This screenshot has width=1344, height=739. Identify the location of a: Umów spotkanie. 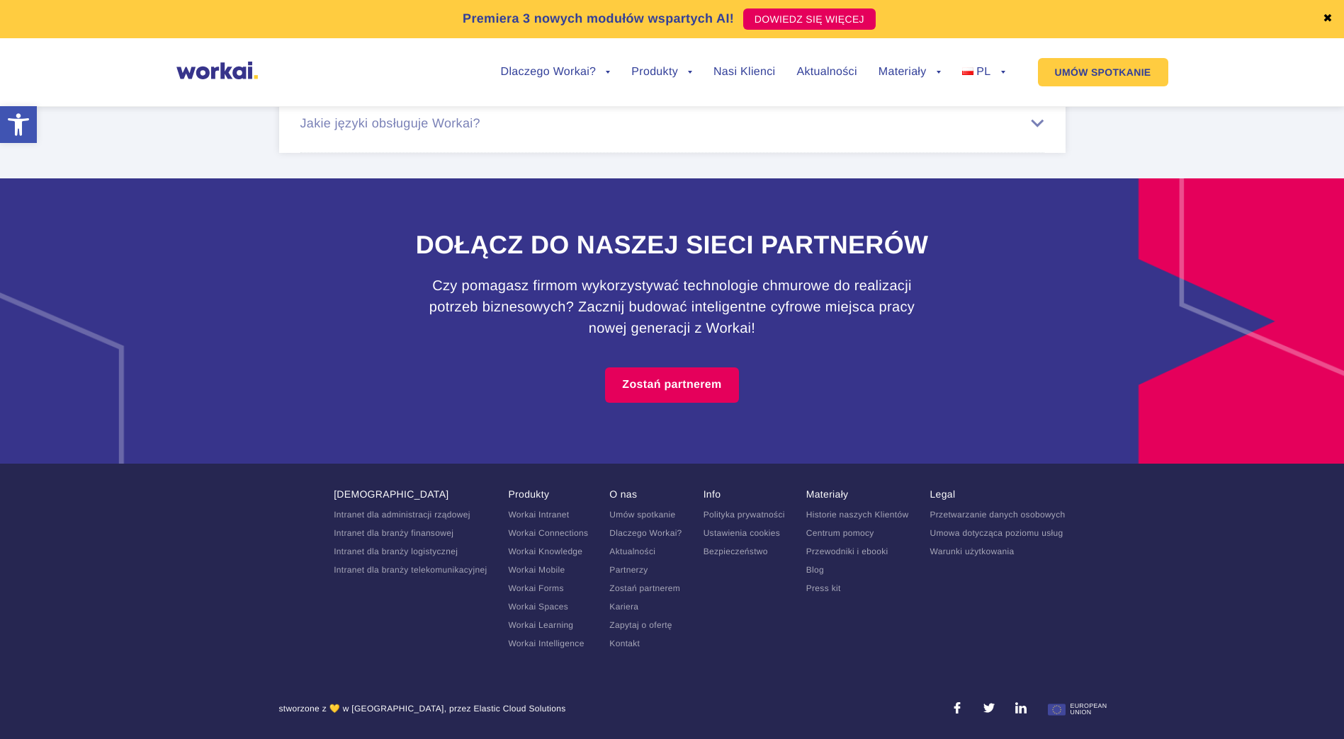
(642, 515).